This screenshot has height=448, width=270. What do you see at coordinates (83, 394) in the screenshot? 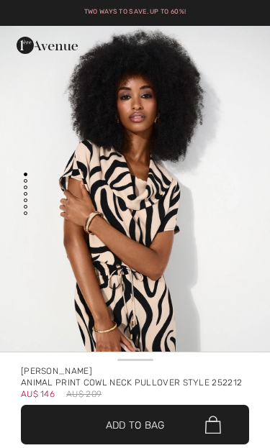
I see `span: AU$ 209` at bounding box center [83, 394].